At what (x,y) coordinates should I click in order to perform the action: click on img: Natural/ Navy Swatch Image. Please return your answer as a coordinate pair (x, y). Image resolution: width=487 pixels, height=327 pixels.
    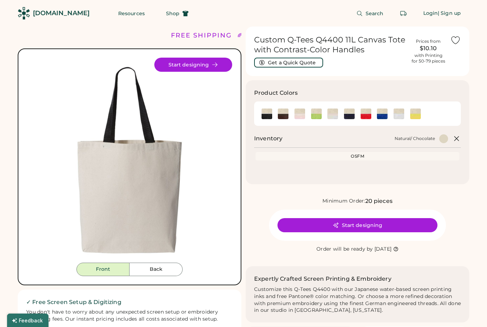
    Looking at the image, I should click on (349, 114).